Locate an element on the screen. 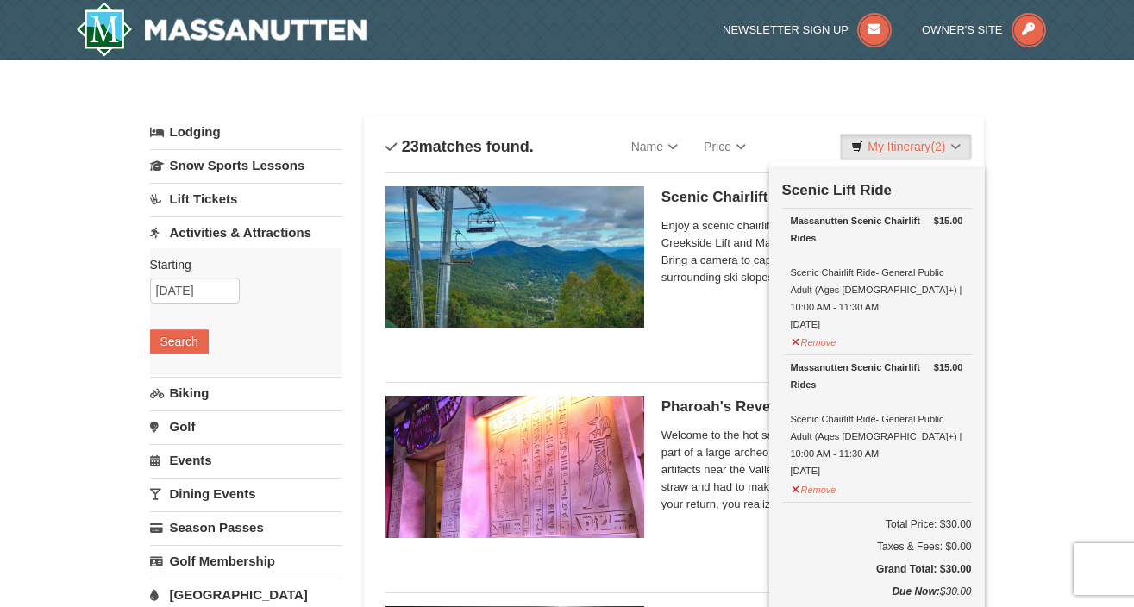 The width and height of the screenshot is (1134, 607). h5: Grand Total: $30.00 is located at coordinates (877, 569).